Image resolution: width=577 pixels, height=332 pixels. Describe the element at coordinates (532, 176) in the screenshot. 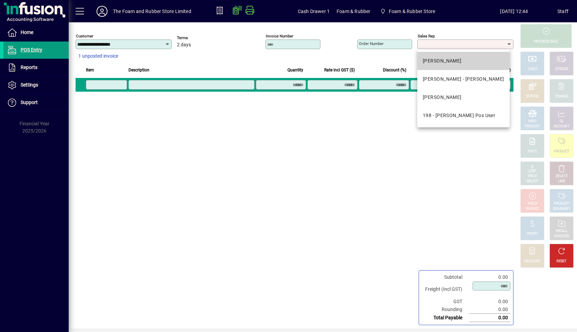

I see `div: PRICE` at that location.